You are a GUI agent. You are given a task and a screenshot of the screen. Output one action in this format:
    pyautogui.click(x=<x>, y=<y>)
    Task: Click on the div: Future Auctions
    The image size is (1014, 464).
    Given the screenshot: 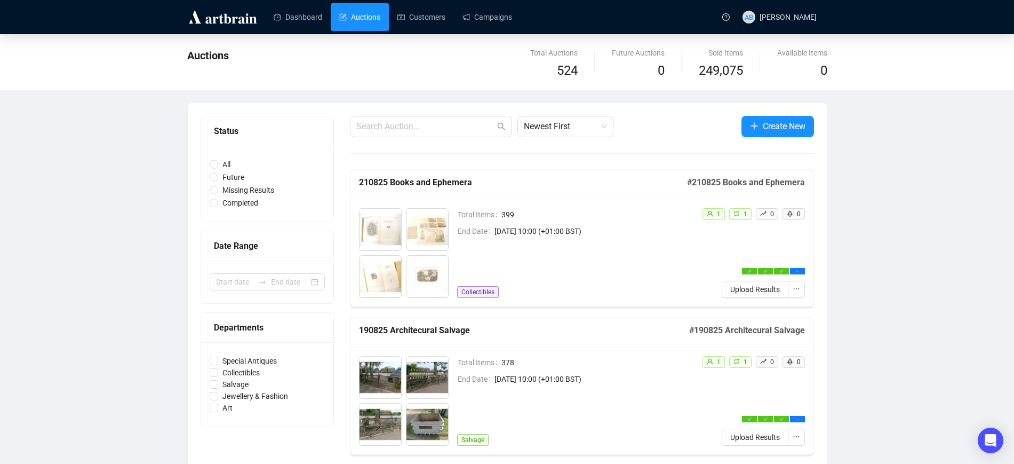 What is the action you would take?
    pyautogui.click(x=638, y=53)
    